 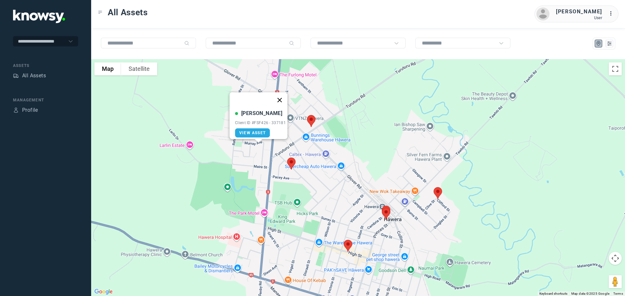 I want to click on div: Client ID #FSF426 - 337181, so click(x=260, y=123).